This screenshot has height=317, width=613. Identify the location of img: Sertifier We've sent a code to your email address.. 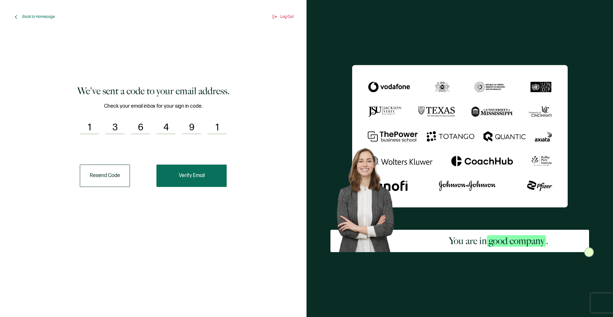
(460, 136).